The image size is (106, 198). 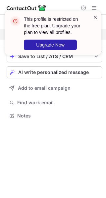 I want to click on span: Upgrade Now, so click(x=50, y=45).